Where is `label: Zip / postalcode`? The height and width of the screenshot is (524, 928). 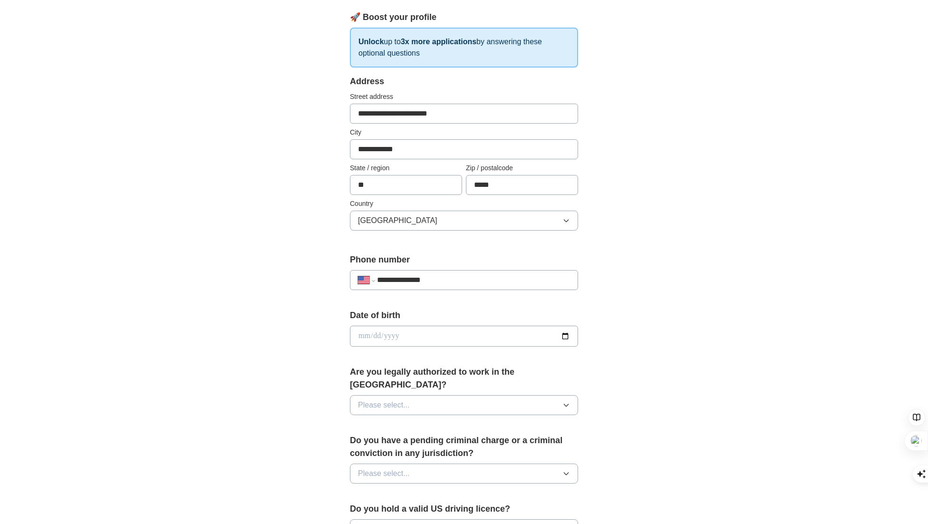 label: Zip / postalcode is located at coordinates (522, 168).